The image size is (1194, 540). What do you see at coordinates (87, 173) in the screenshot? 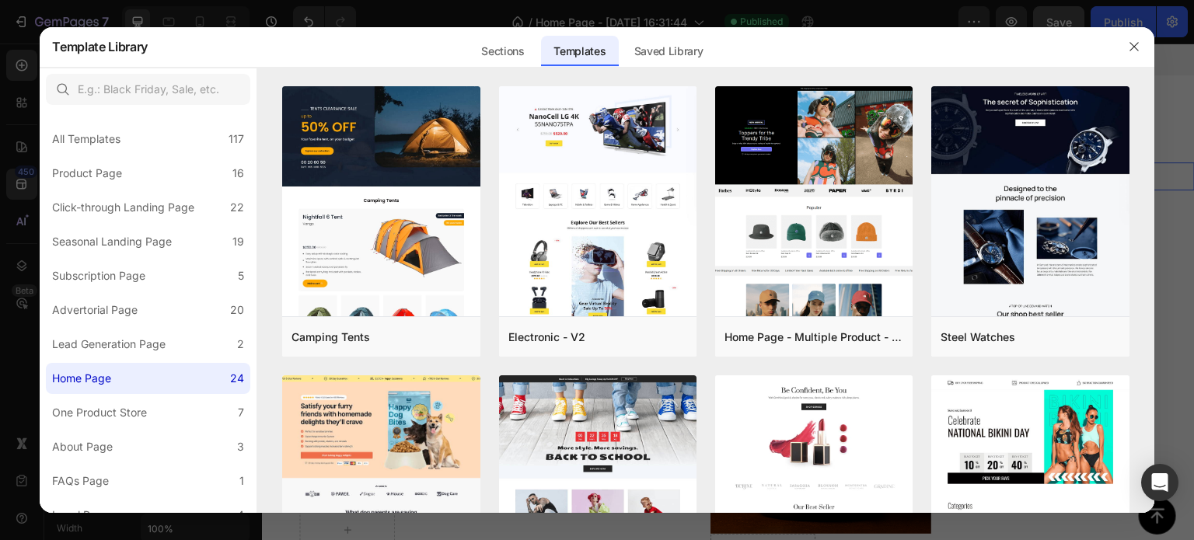
I see `div: Product Page` at bounding box center [87, 173].